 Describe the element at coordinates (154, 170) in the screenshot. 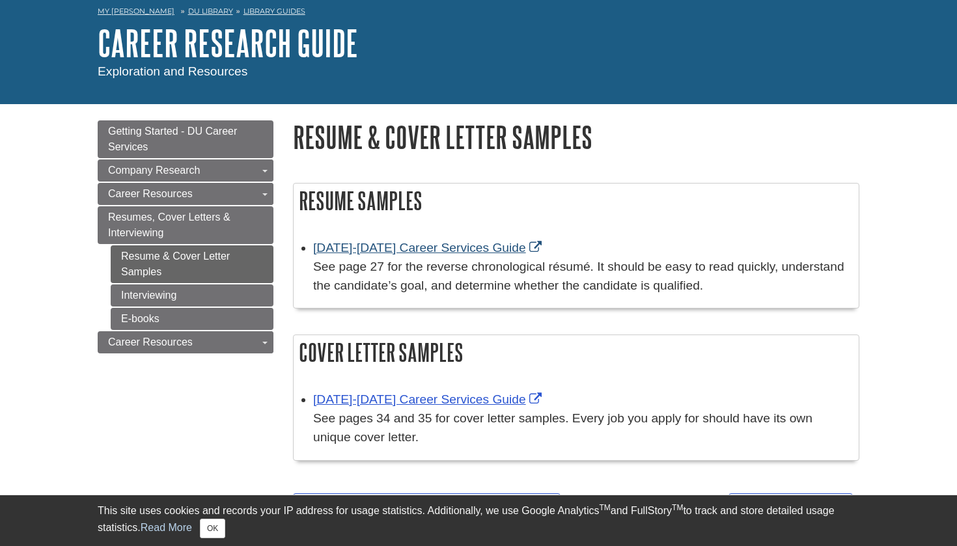

I see `span: Company Research` at that location.